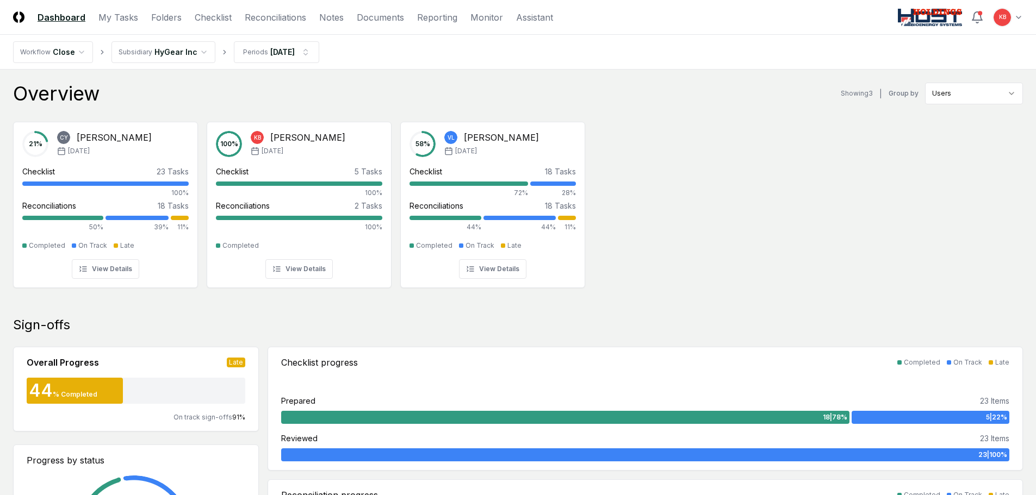 The image size is (1036, 495). What do you see at coordinates (1002, 17) in the screenshot?
I see `button: KB` at bounding box center [1002, 17].